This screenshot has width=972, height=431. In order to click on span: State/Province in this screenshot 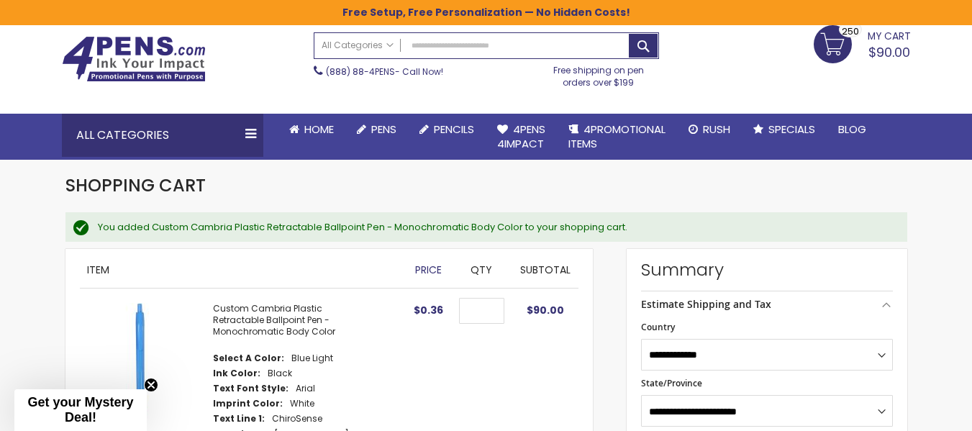, I will do `click(671, 383)`.